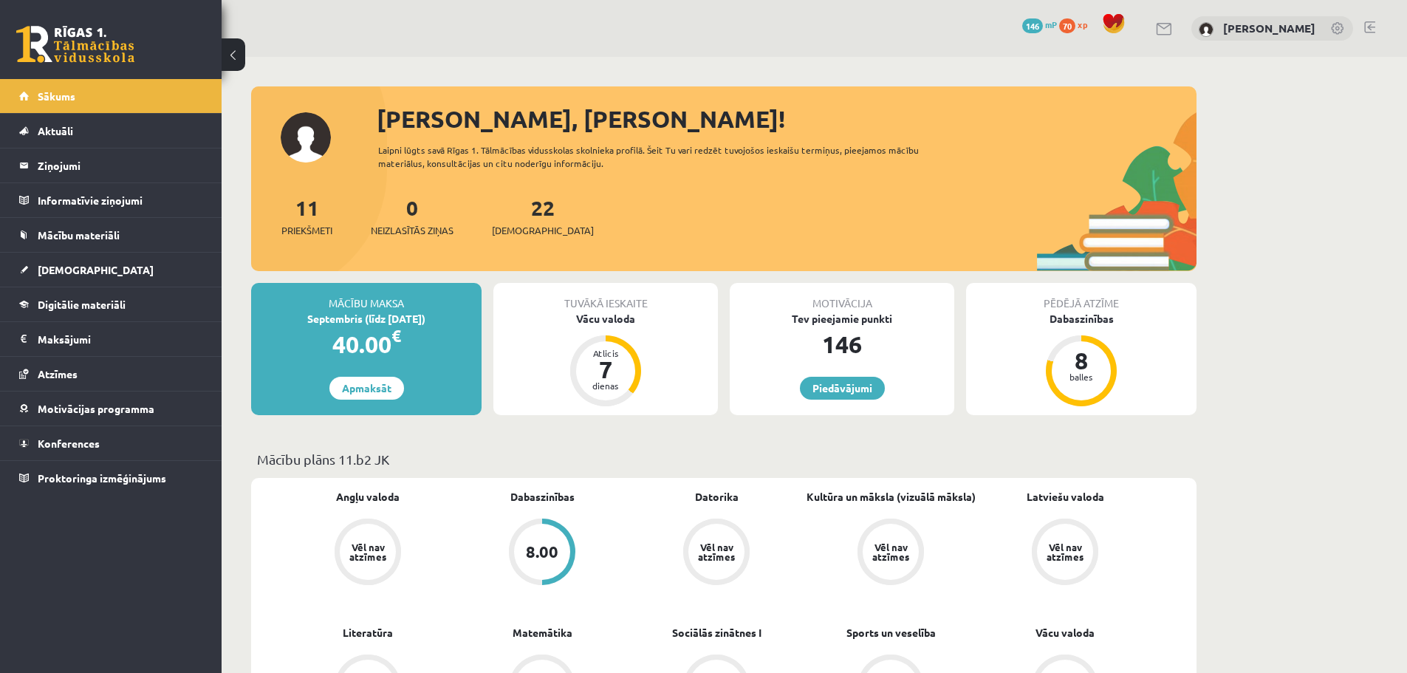  I want to click on a: Konferences, so click(111, 443).